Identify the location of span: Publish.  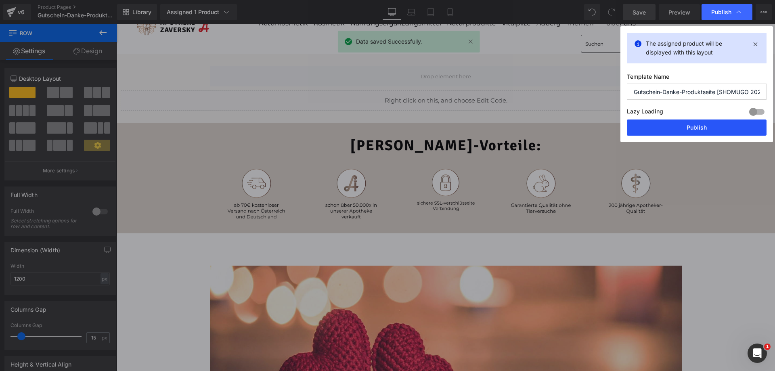
(721, 12).